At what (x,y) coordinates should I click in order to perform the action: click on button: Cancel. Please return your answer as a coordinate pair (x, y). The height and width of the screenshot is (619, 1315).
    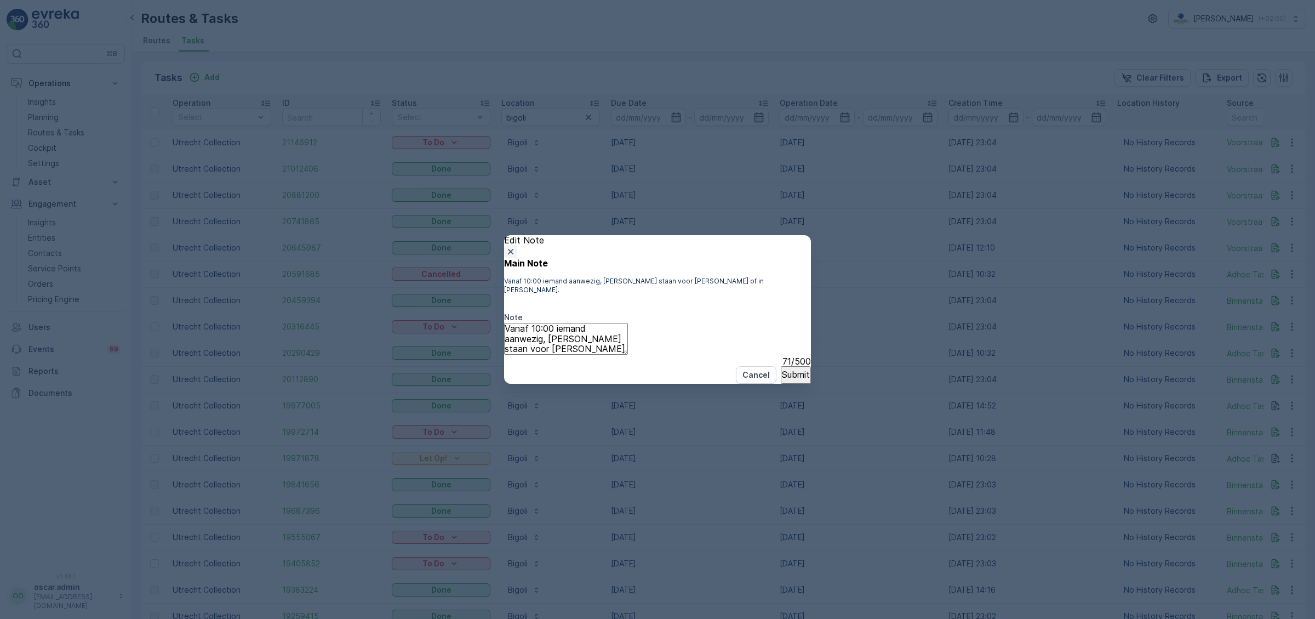
    Looking at the image, I should click on (756, 375).